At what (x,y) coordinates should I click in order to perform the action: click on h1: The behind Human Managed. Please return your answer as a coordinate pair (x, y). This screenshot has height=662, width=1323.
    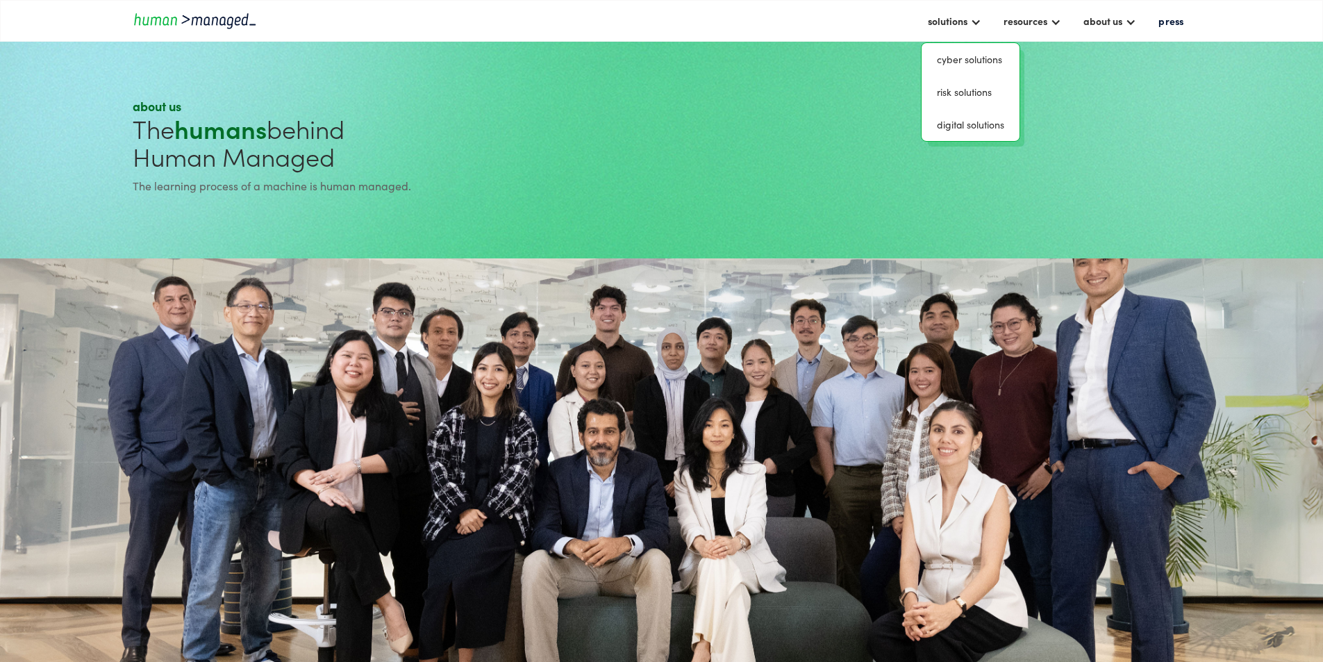
    Looking at the image, I should click on (395, 142).